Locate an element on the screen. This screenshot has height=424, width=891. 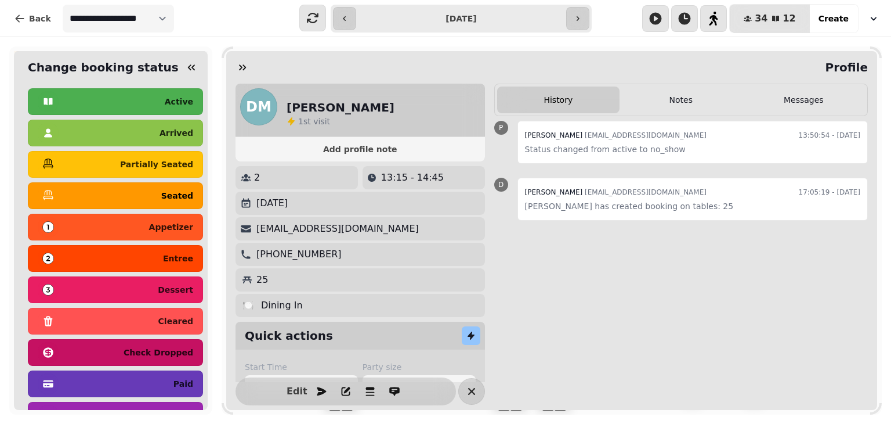
p: paid is located at coordinates (183, 384).